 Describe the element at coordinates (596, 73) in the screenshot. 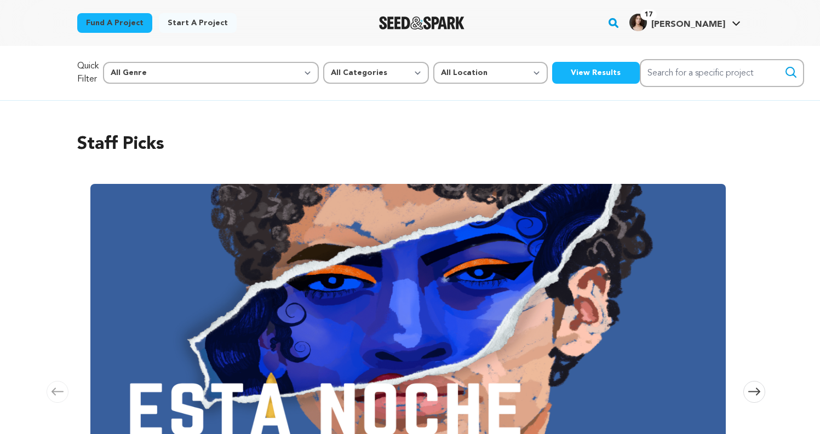

I see `button: View Results` at that location.